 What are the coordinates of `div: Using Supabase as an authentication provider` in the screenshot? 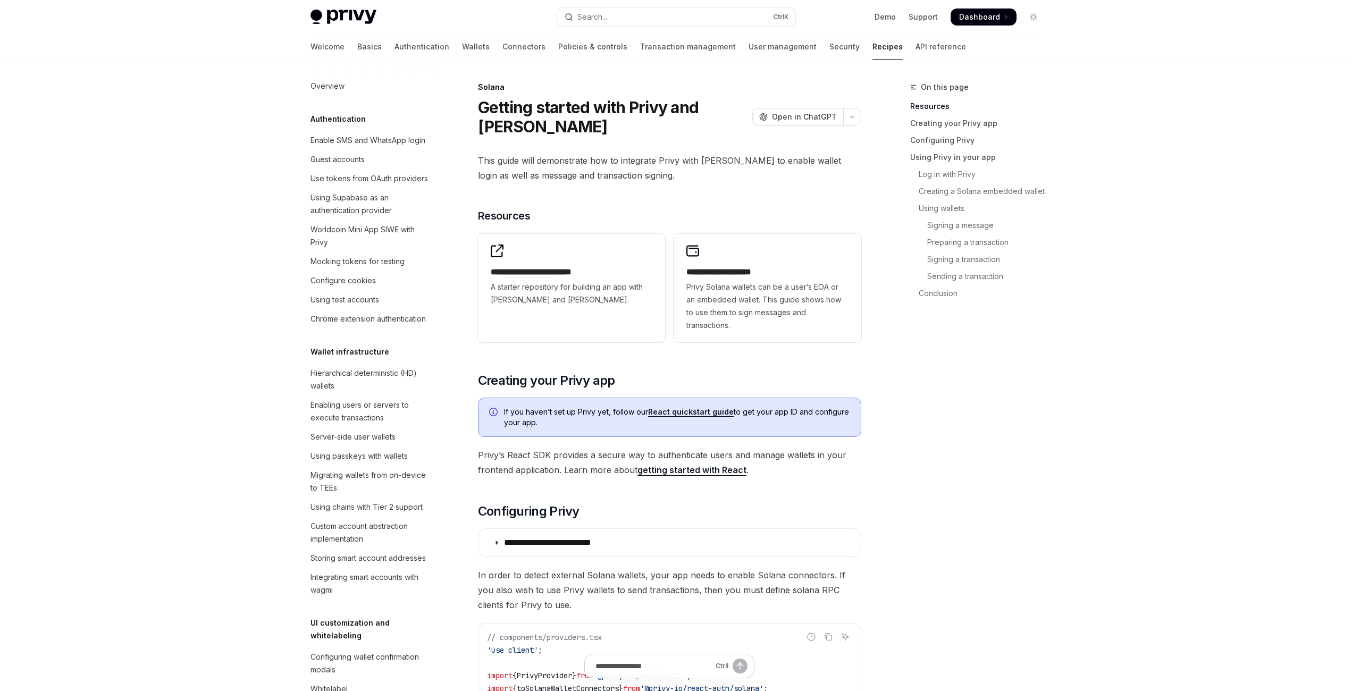 It's located at (371, 204).